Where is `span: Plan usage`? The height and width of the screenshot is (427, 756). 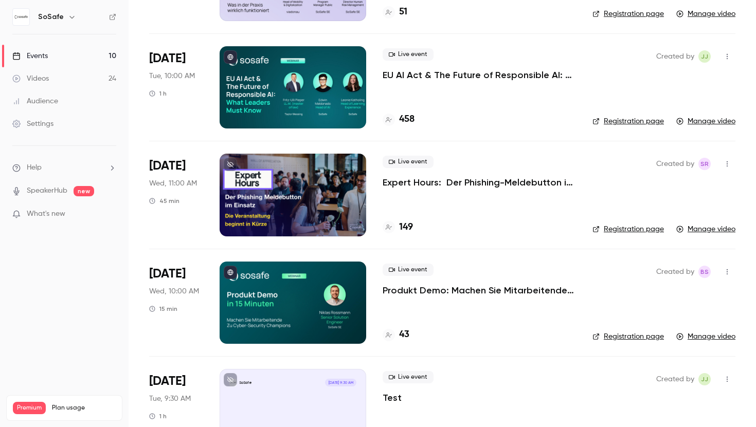
span: Plan usage is located at coordinates (84, 408).